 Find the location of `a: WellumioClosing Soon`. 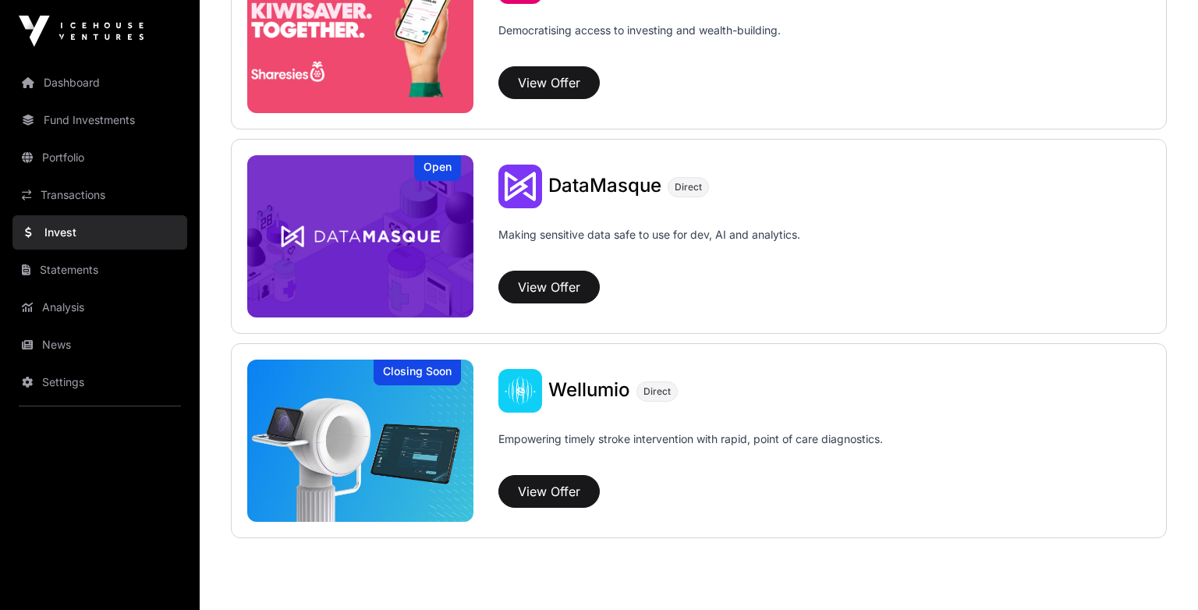

a: WellumioClosing Soon is located at coordinates (360, 441).